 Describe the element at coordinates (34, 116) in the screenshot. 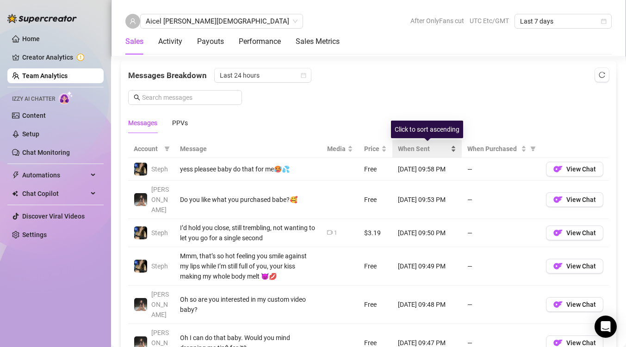

I see `a: Content` at that location.